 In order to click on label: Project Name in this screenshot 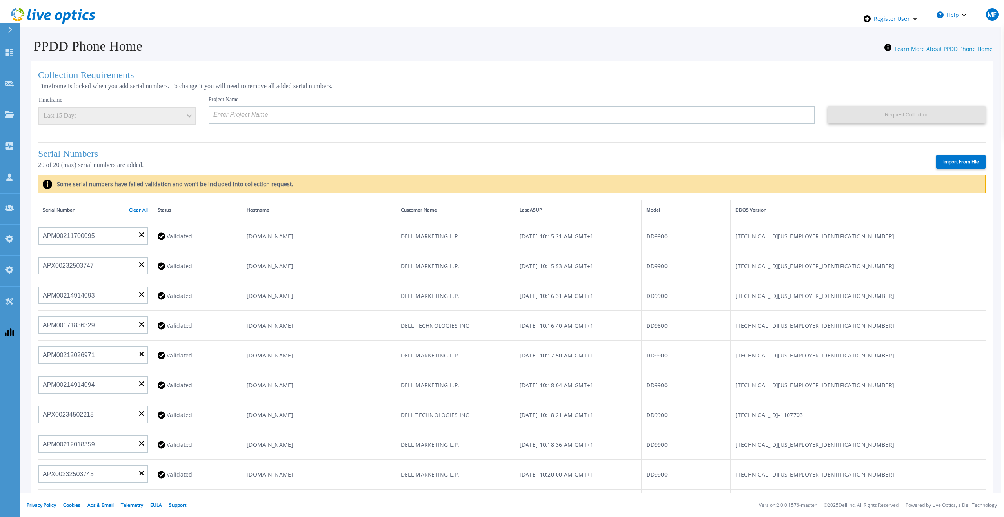, I will do `click(223, 100)`.